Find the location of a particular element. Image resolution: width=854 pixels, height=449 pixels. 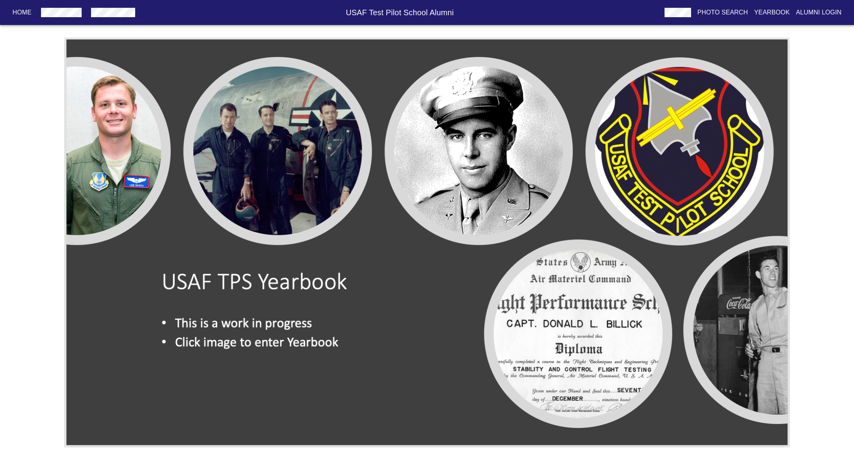

p: Home is located at coordinates (22, 13).